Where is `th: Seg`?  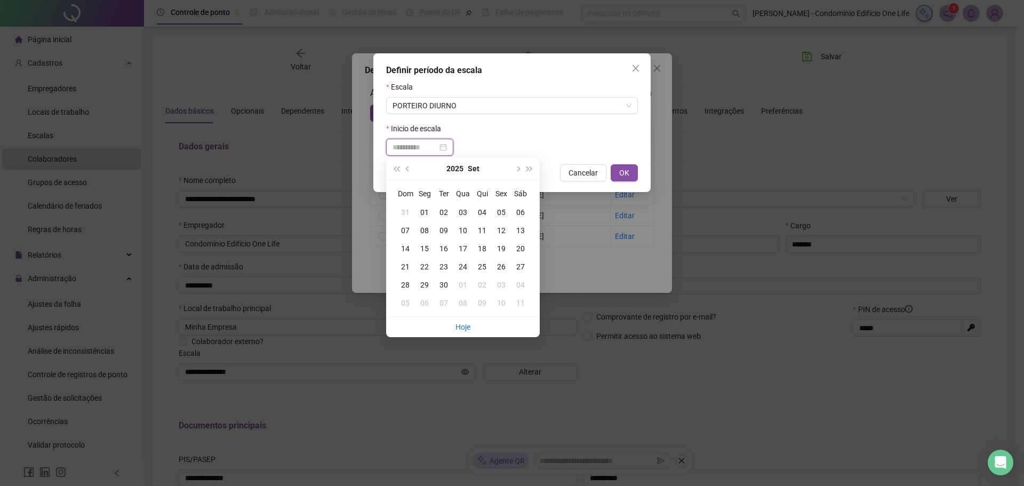 th: Seg is located at coordinates (425, 194).